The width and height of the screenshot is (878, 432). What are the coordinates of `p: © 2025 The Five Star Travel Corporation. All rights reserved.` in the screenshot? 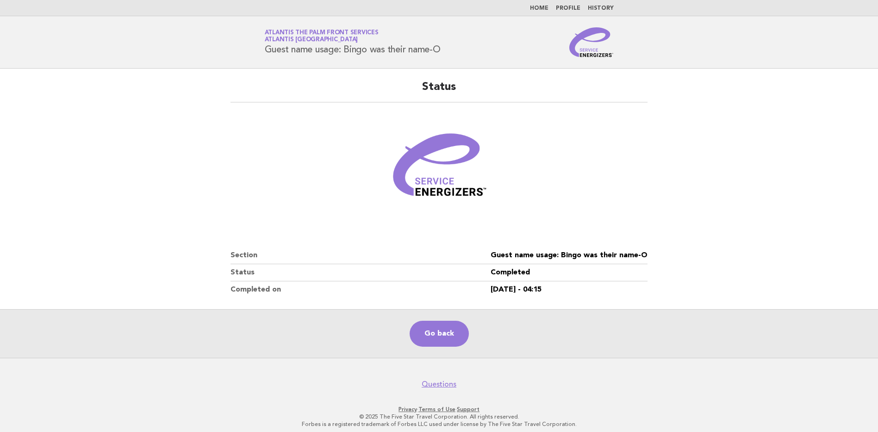 It's located at (439, 416).